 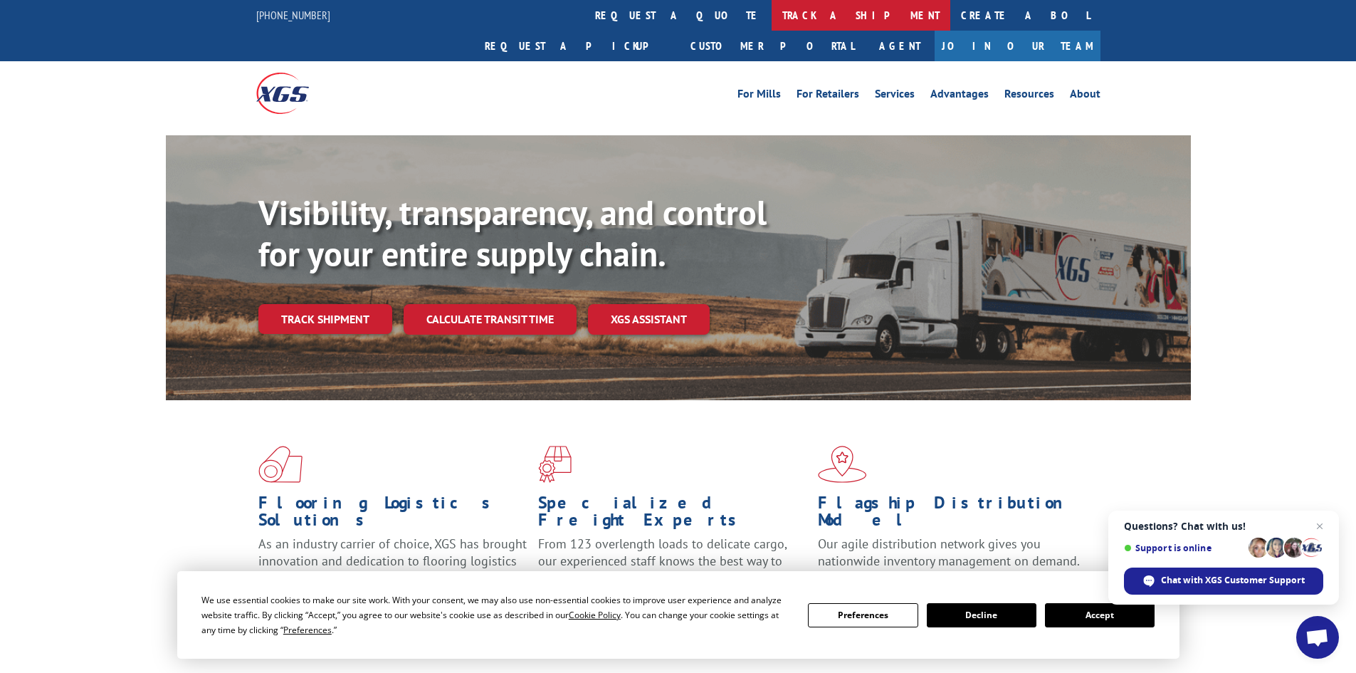 What do you see at coordinates (496, 614) in the screenshot?
I see `div: We use essential cookies to make our site work. With your consent, we may also use non-essential ...` at bounding box center [496, 614].